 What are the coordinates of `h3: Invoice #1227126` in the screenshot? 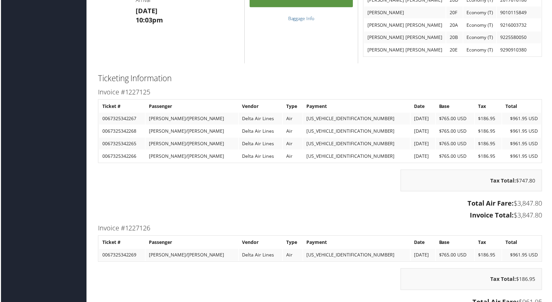 It's located at (320, 229).